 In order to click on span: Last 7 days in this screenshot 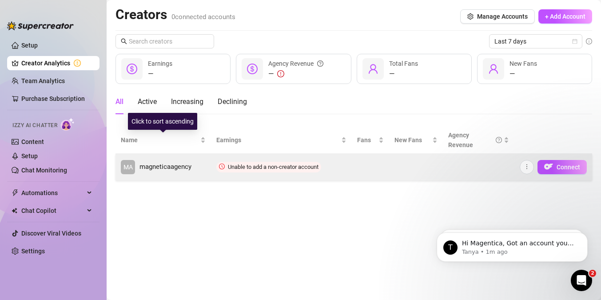, I will do `click(535, 41)`.